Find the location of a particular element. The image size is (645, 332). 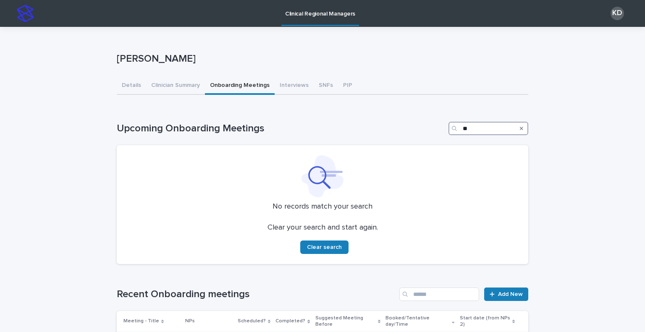

div: KD is located at coordinates (617, 13).